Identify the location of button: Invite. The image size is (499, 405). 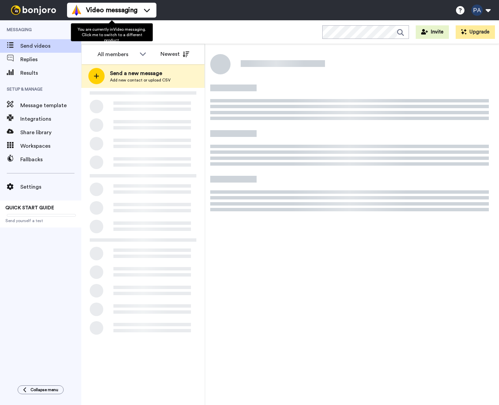
(432, 32).